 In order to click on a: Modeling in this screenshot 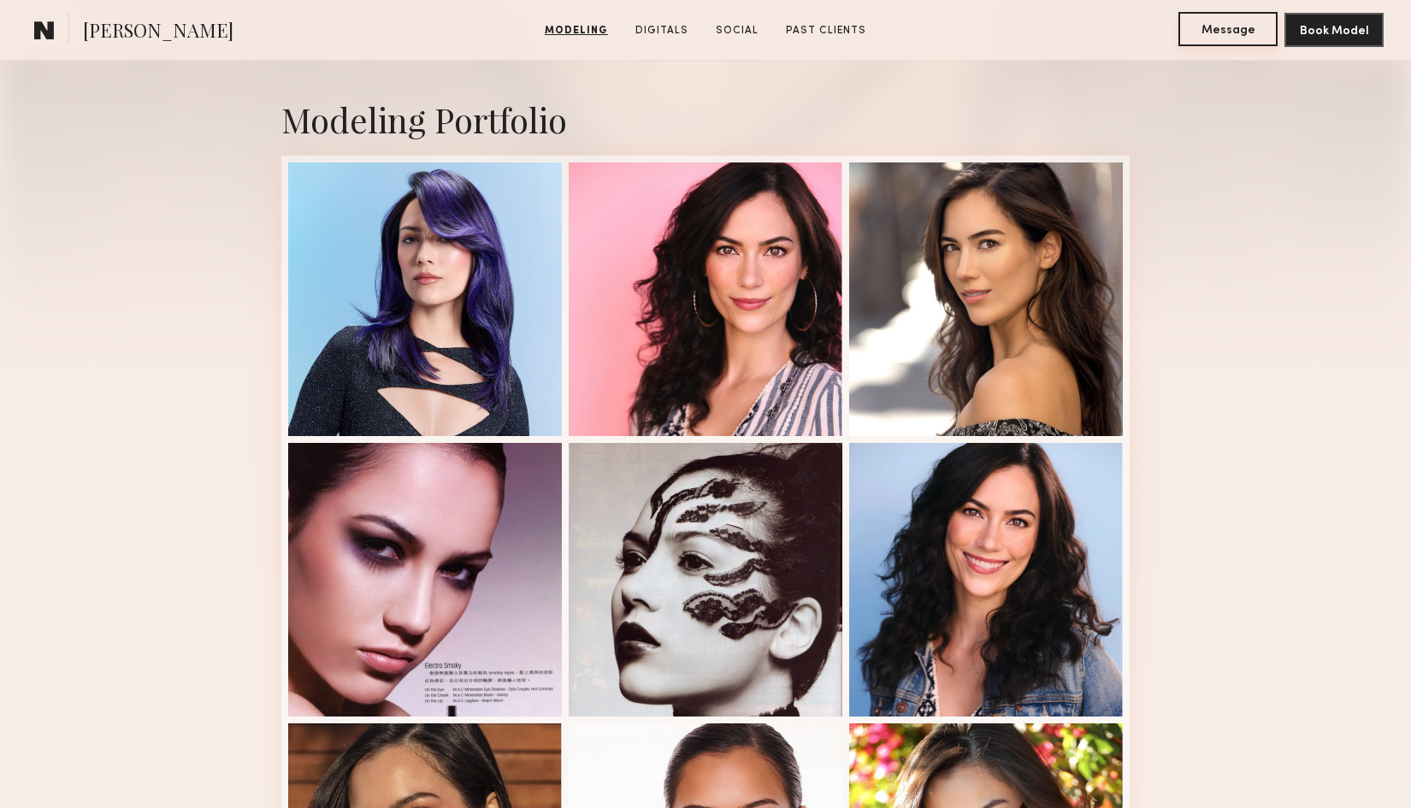, I will do `click(576, 31)`.